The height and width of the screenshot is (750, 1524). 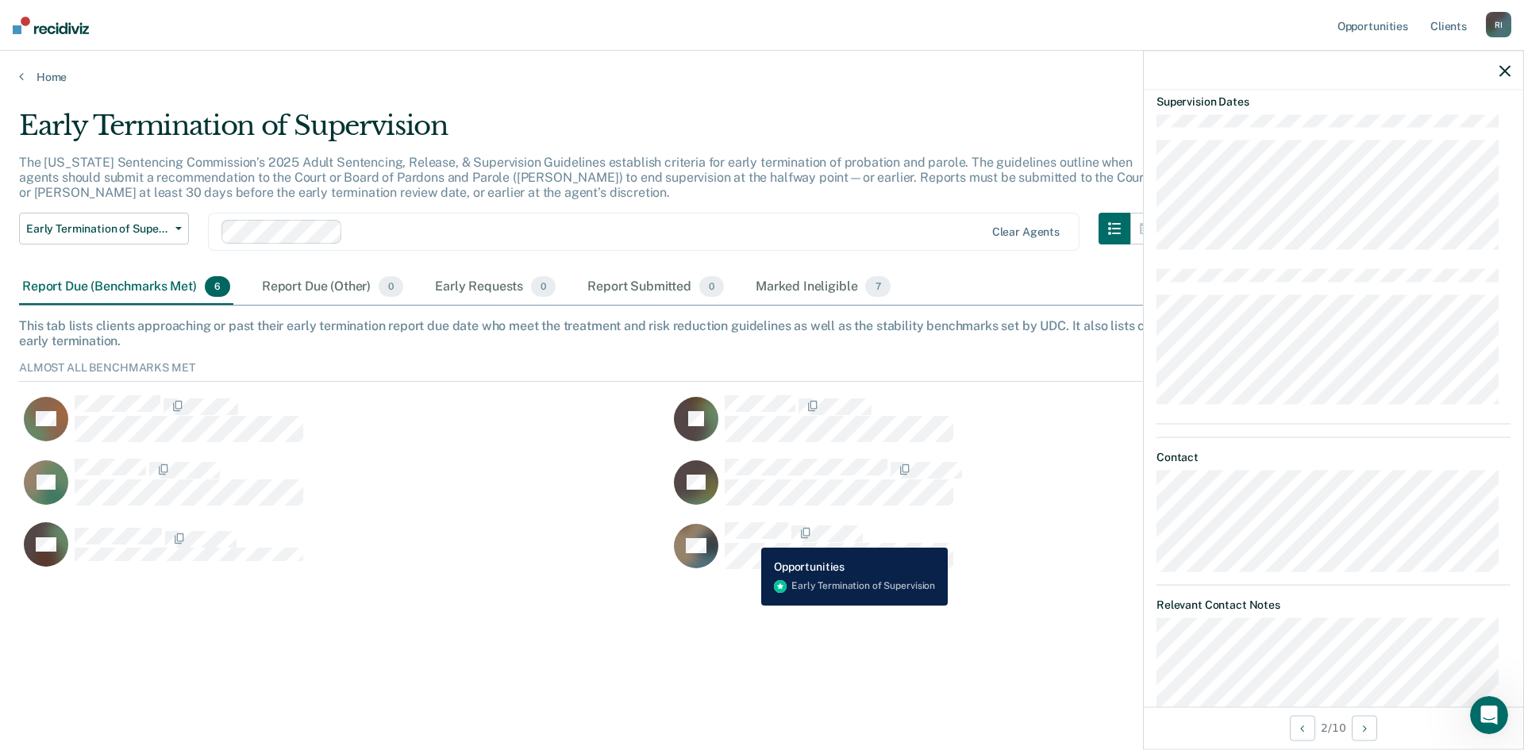 What do you see at coordinates (126, 287) in the screenshot?
I see `div: Report Due (Benchmarks Met)` at bounding box center [126, 287].